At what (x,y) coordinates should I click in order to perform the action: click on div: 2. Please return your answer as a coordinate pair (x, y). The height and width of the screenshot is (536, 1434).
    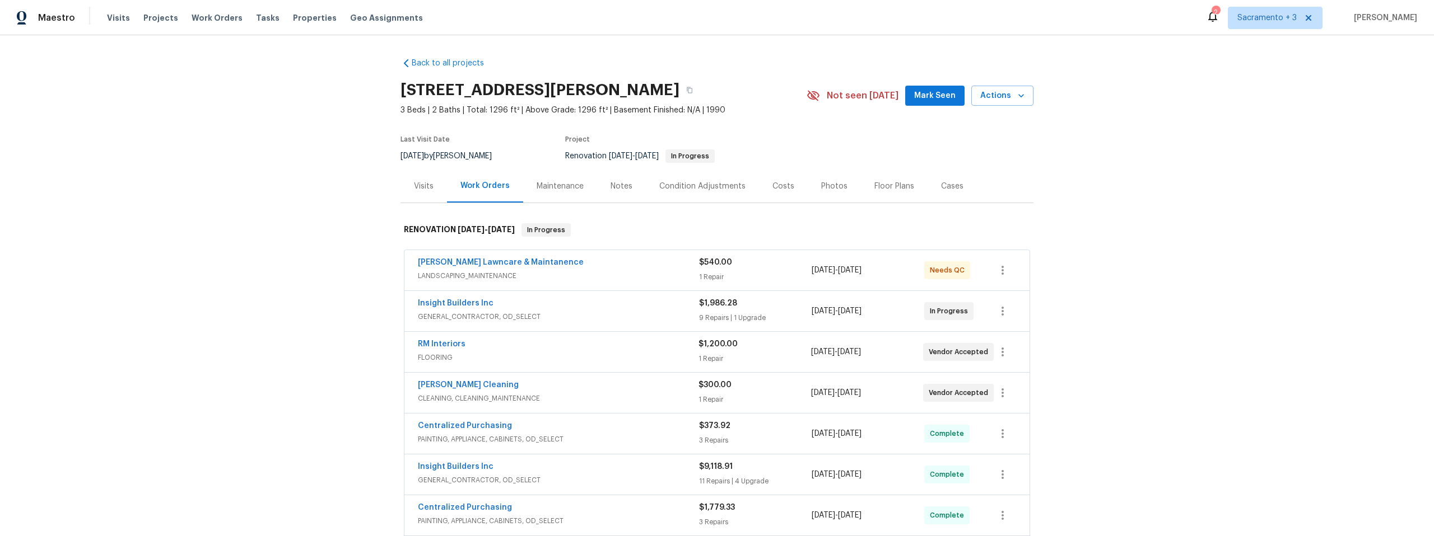
    Looking at the image, I should click on (1215, 12).